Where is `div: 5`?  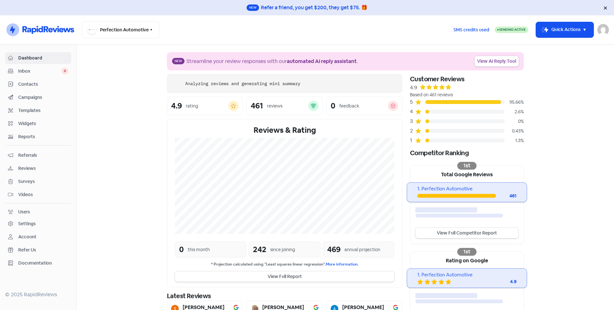 div: 5 is located at coordinates (412, 102).